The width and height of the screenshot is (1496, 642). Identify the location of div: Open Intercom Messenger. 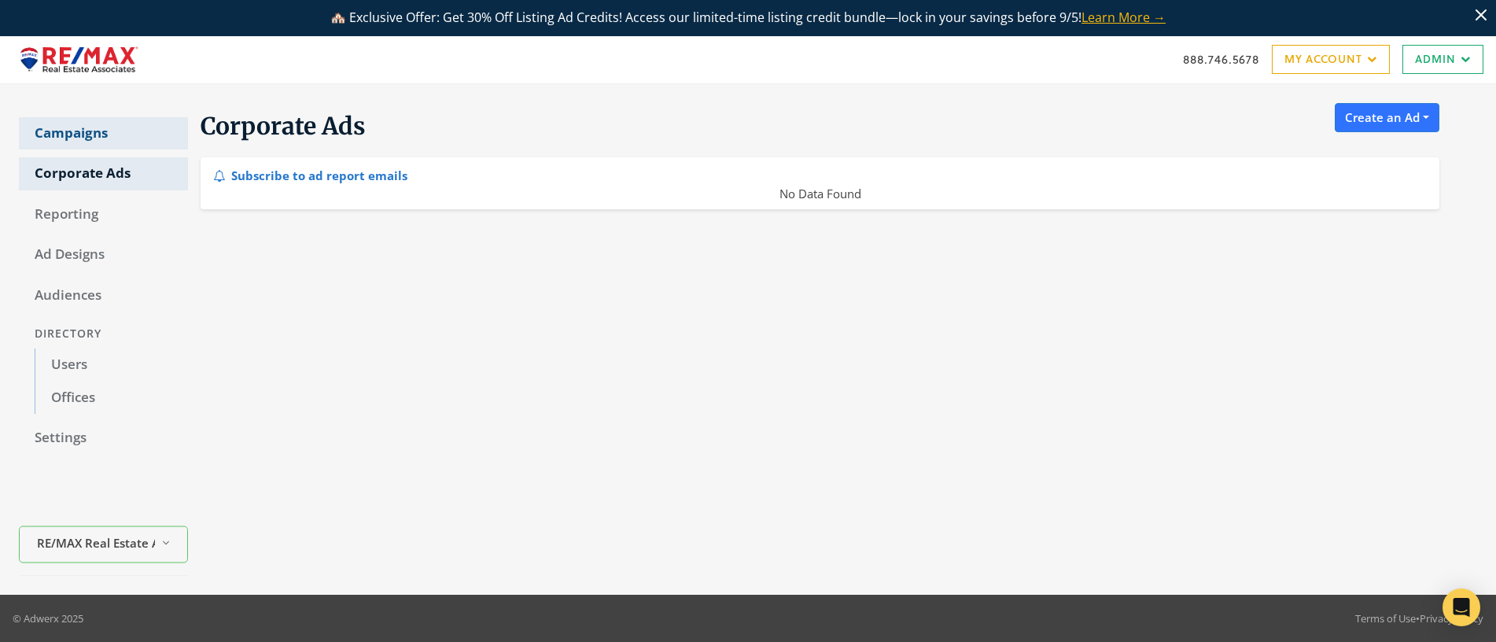
(1461, 607).